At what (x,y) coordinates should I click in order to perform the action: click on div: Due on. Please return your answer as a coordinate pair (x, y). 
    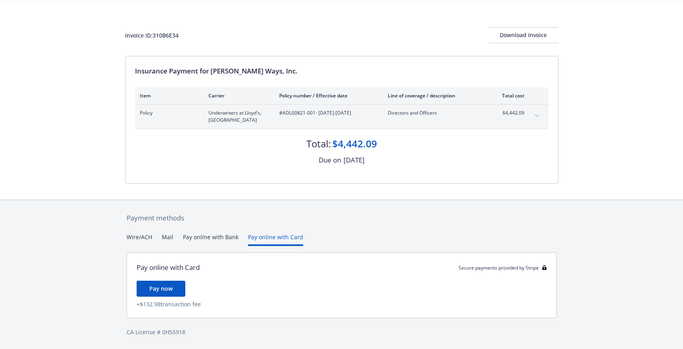
    Looking at the image, I should click on (330, 160).